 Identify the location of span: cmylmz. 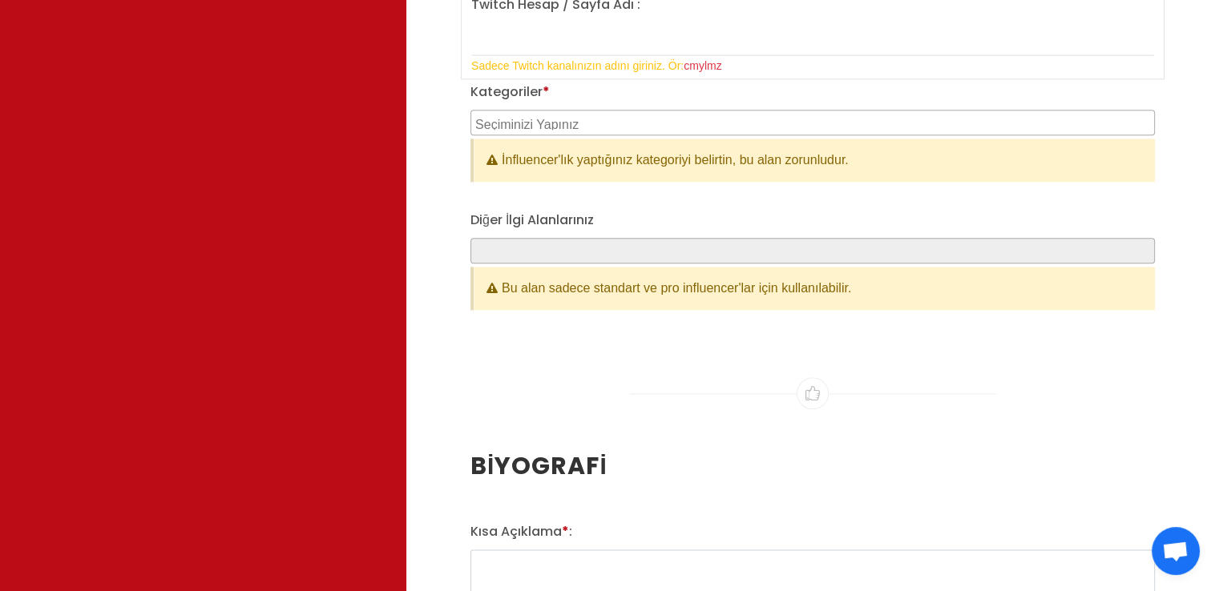
(702, 66).